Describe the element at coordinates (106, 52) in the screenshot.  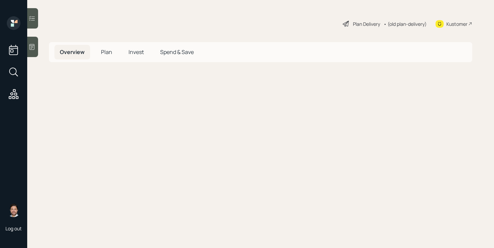
I see `span: Plan` at that location.